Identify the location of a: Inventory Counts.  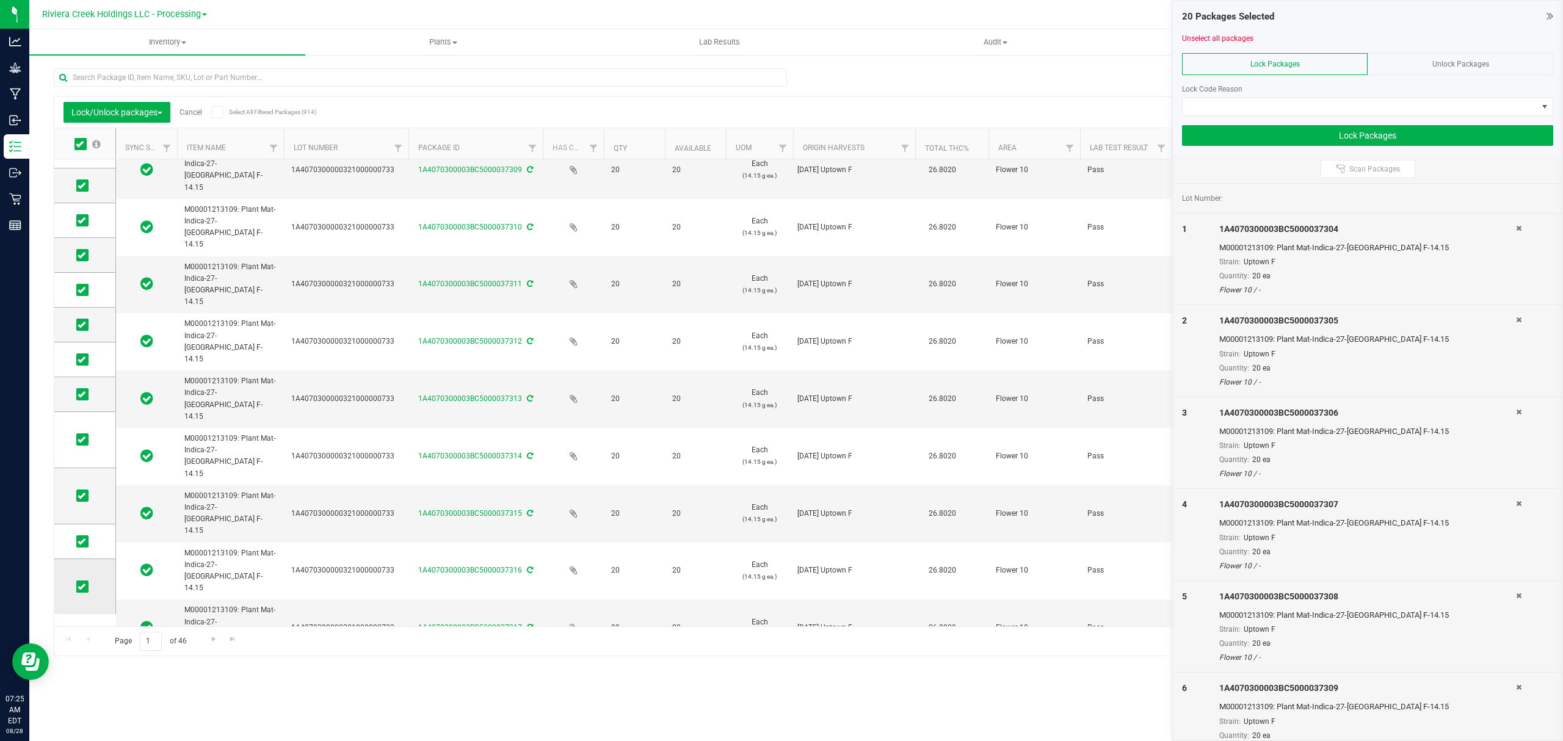
(1272, 42).